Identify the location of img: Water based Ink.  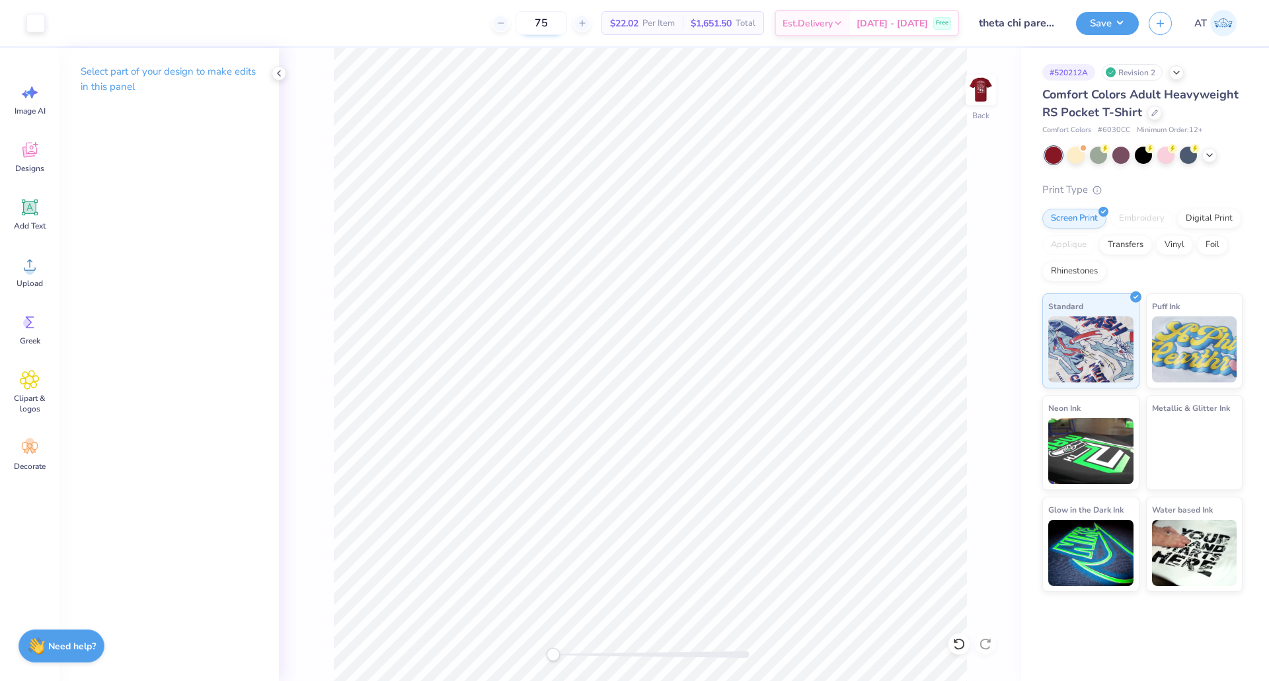
(1194, 553).